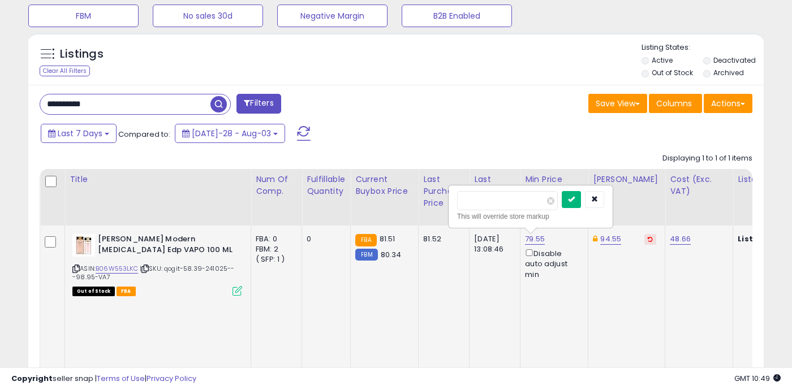  What do you see at coordinates (735, 60) in the screenshot?
I see `label: Deactivated` at bounding box center [735, 60].